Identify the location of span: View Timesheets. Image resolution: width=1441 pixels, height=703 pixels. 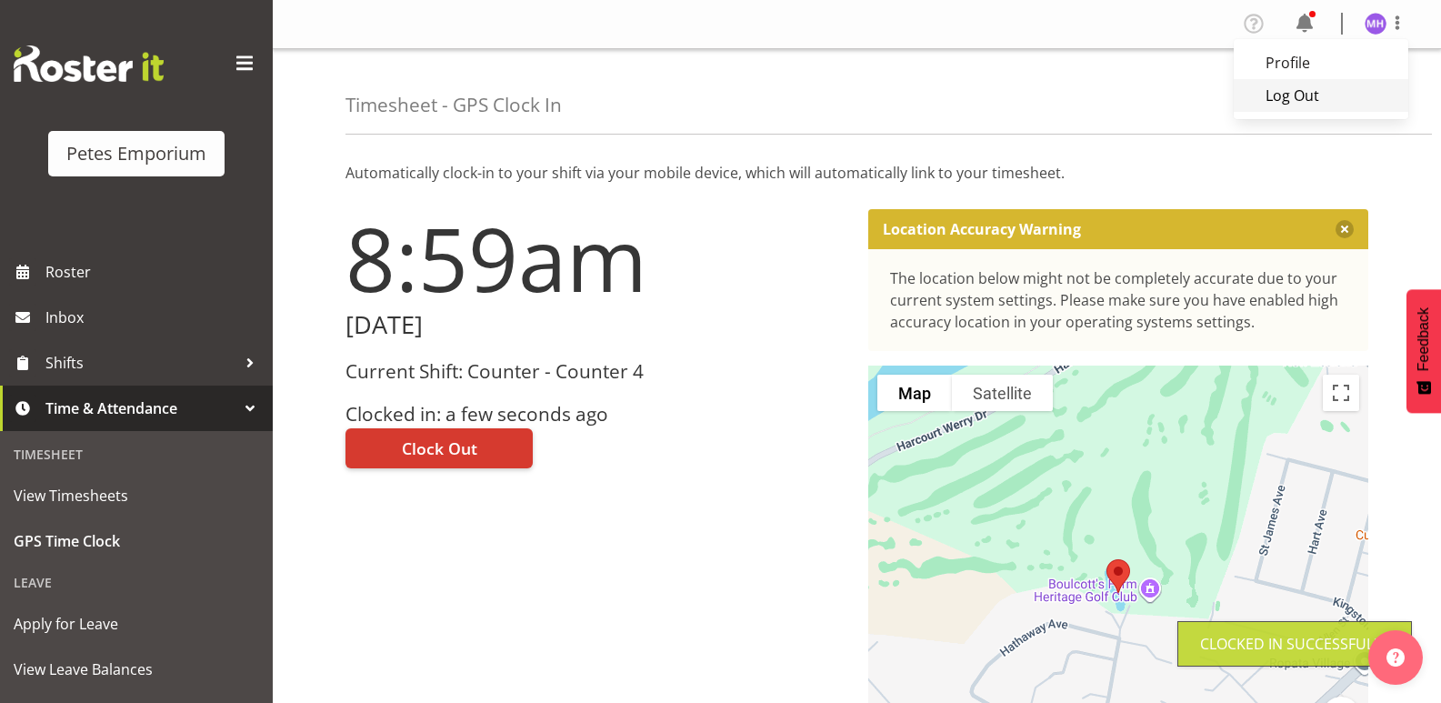
(136, 495).